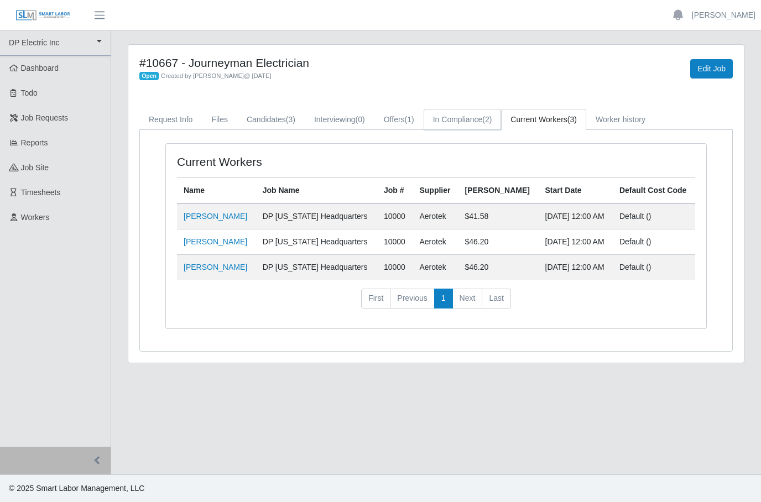 The width and height of the screenshot is (761, 502). Describe the element at coordinates (462, 119) in the screenshot. I see `a: In Compliance` at that location.